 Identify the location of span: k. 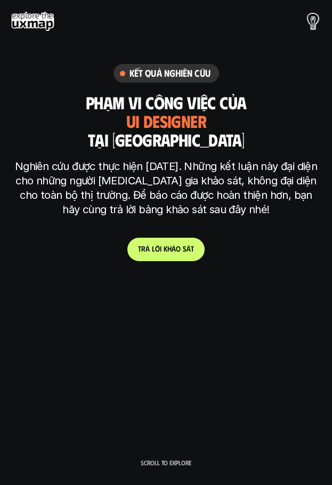
(165, 249).